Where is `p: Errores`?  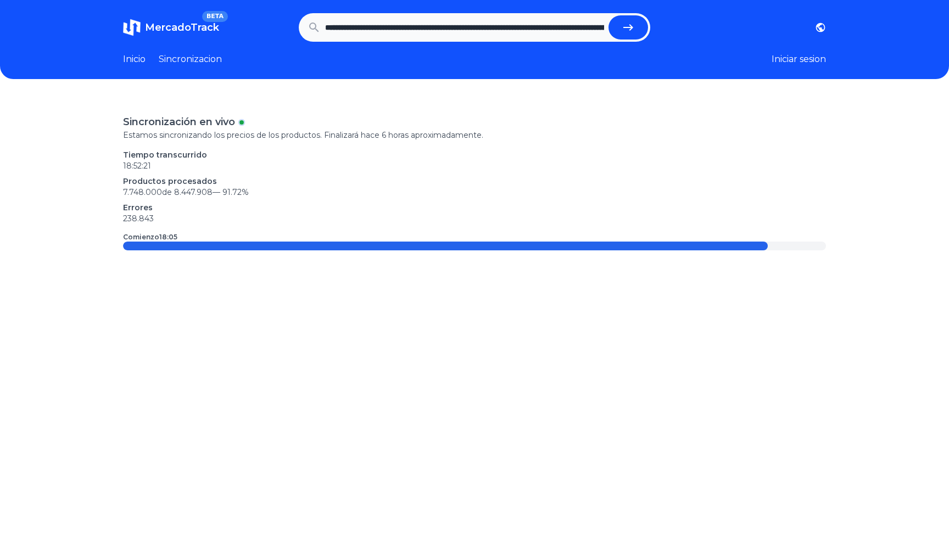
p: Errores is located at coordinates (475, 208).